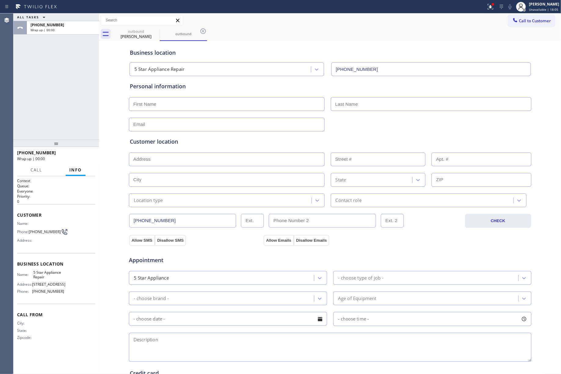 This screenshot has width=561, height=374. Describe the element at coordinates (358, 298) in the screenshot. I see `div: Age of Equipment` at that location.